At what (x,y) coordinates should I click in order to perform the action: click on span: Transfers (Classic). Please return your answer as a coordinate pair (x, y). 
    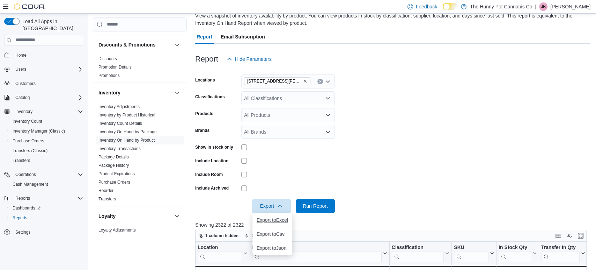
    Looking at the image, I should click on (46, 150).